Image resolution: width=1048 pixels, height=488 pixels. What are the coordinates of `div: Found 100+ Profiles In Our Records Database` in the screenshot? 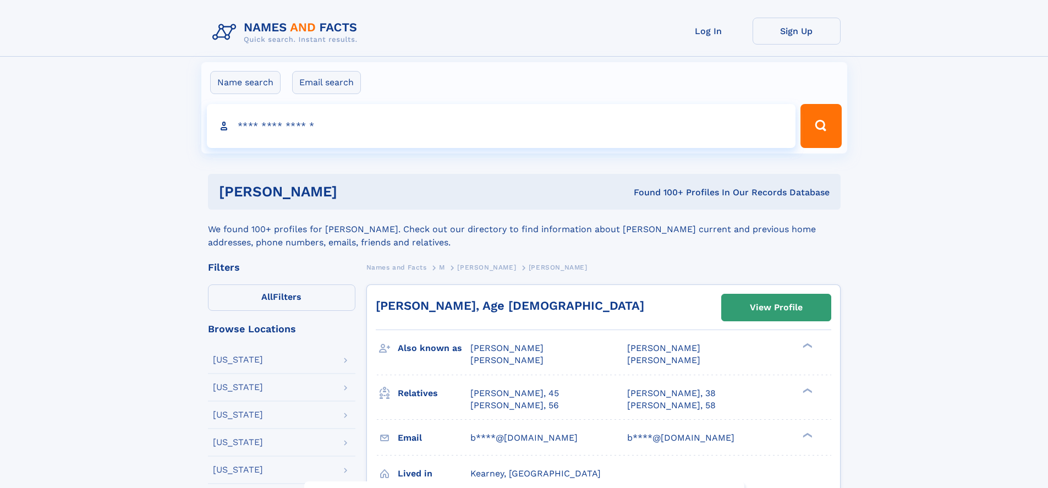 It's located at (657, 193).